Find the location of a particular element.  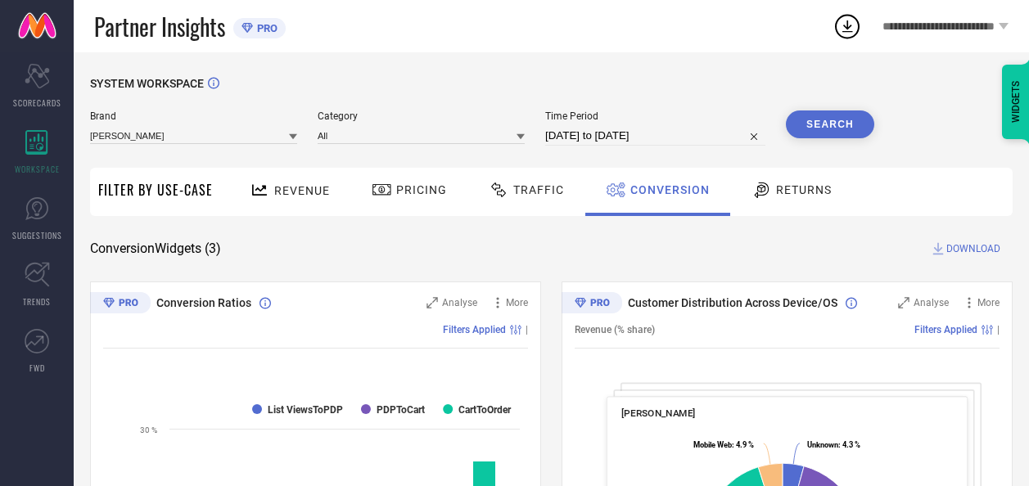

span: FWD is located at coordinates (37, 368).